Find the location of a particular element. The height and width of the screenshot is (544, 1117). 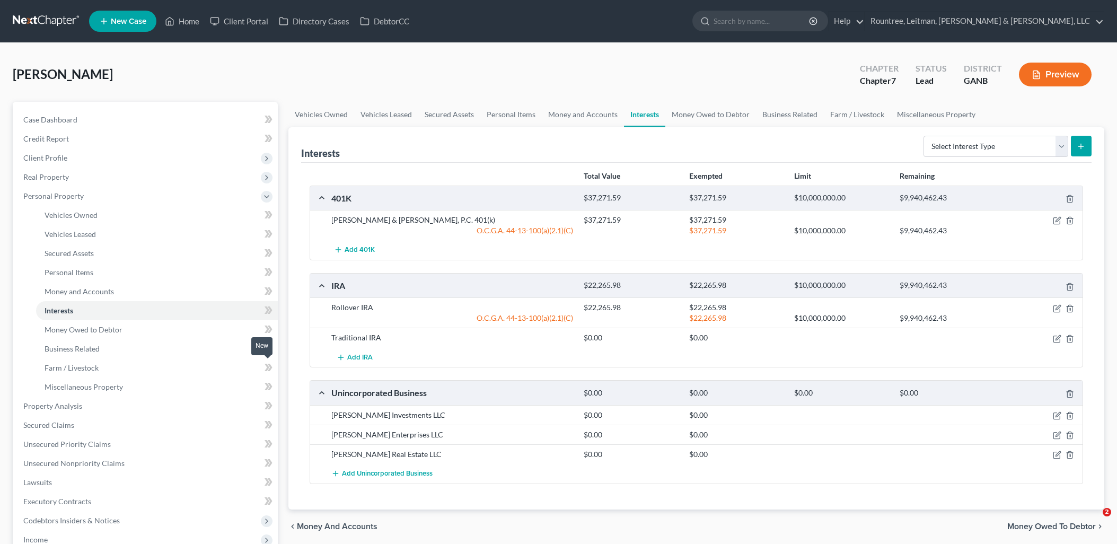

a: Property Analysis is located at coordinates (146, 406).